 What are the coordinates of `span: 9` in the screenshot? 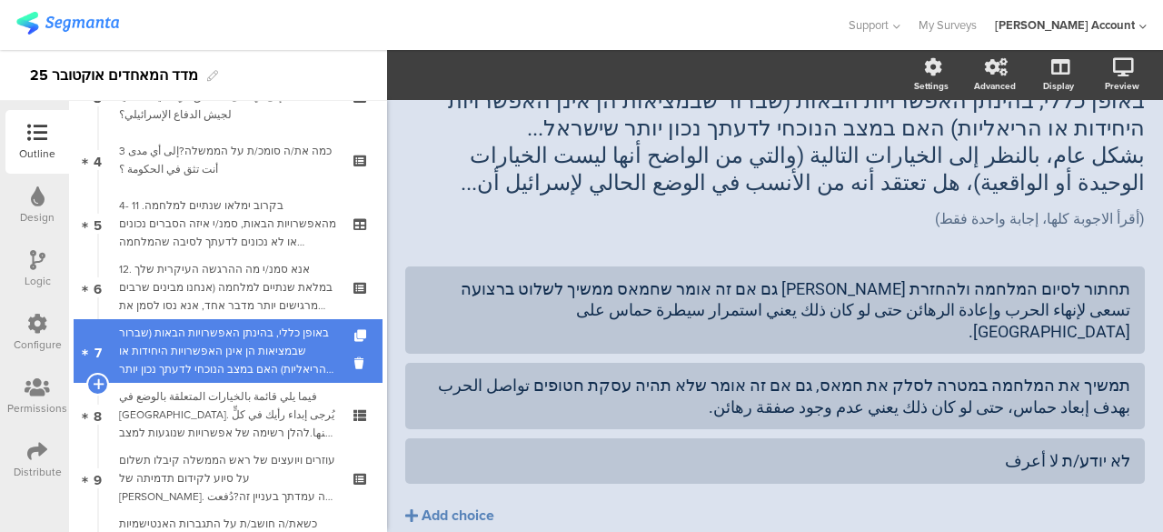 It's located at (97, 478).